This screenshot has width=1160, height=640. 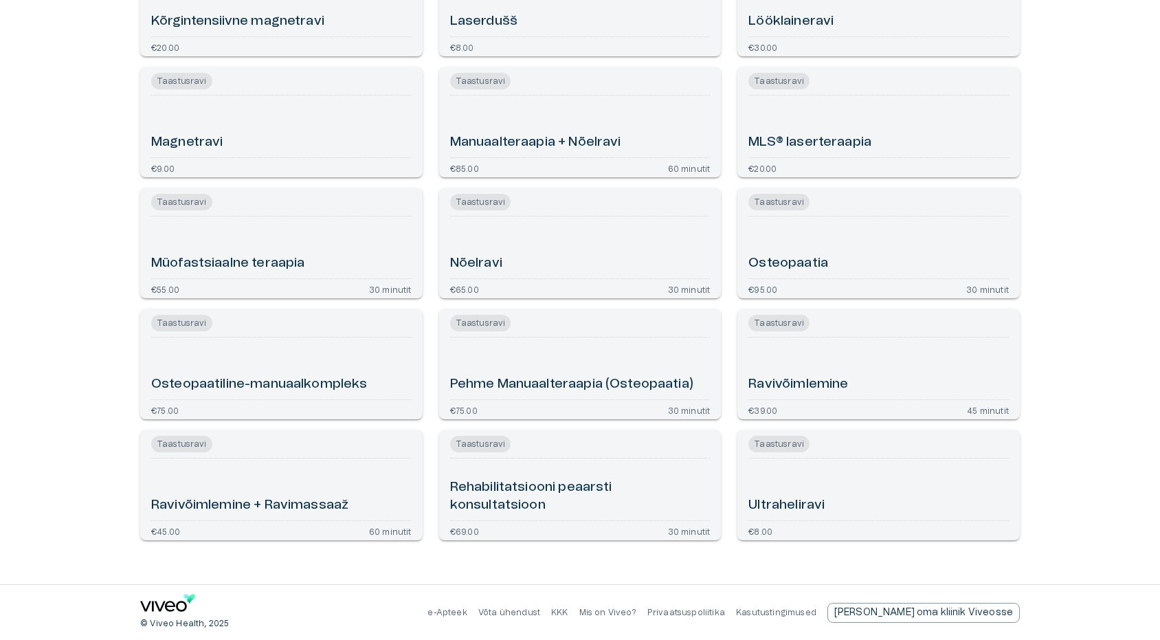 What do you see at coordinates (786, 505) in the screenshot?
I see `h6: Ultraheliravi` at bounding box center [786, 505].